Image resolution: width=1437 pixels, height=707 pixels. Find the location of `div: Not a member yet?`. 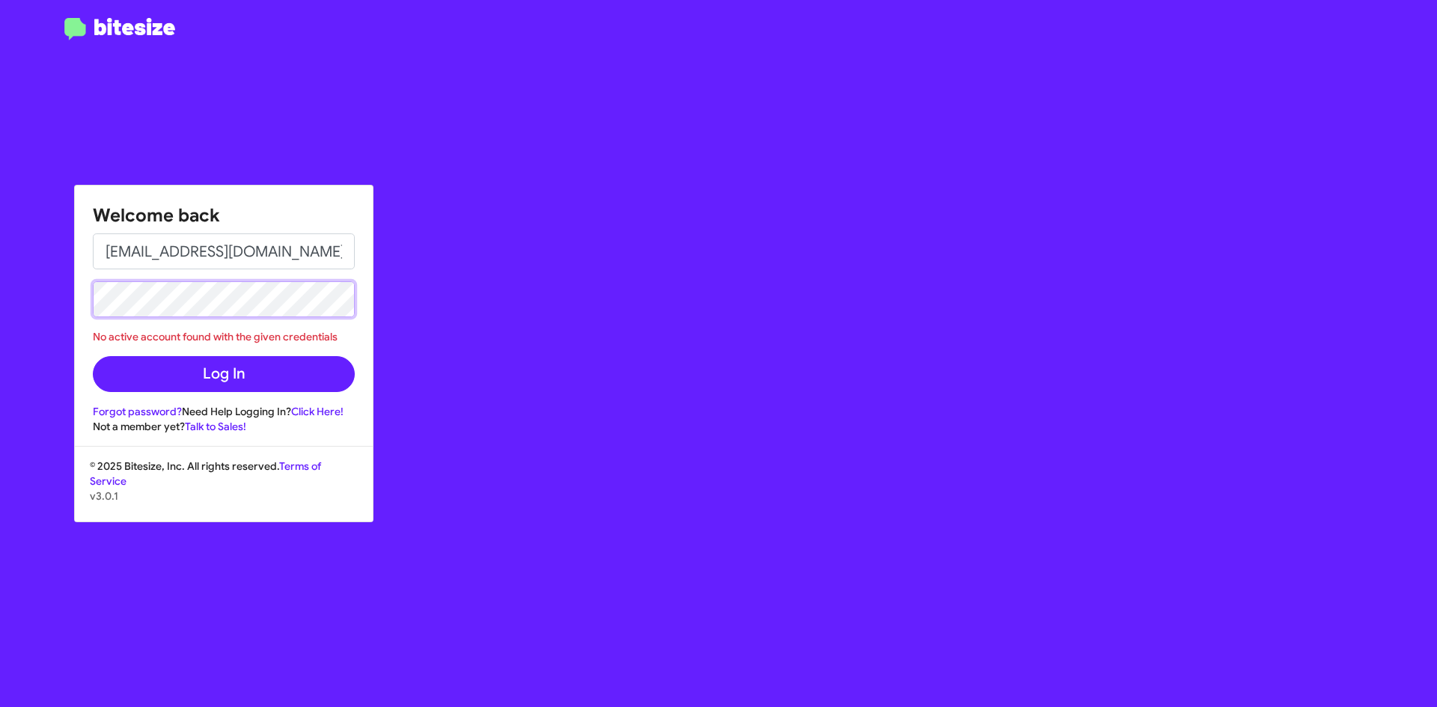

div: Not a member yet? is located at coordinates (224, 427).